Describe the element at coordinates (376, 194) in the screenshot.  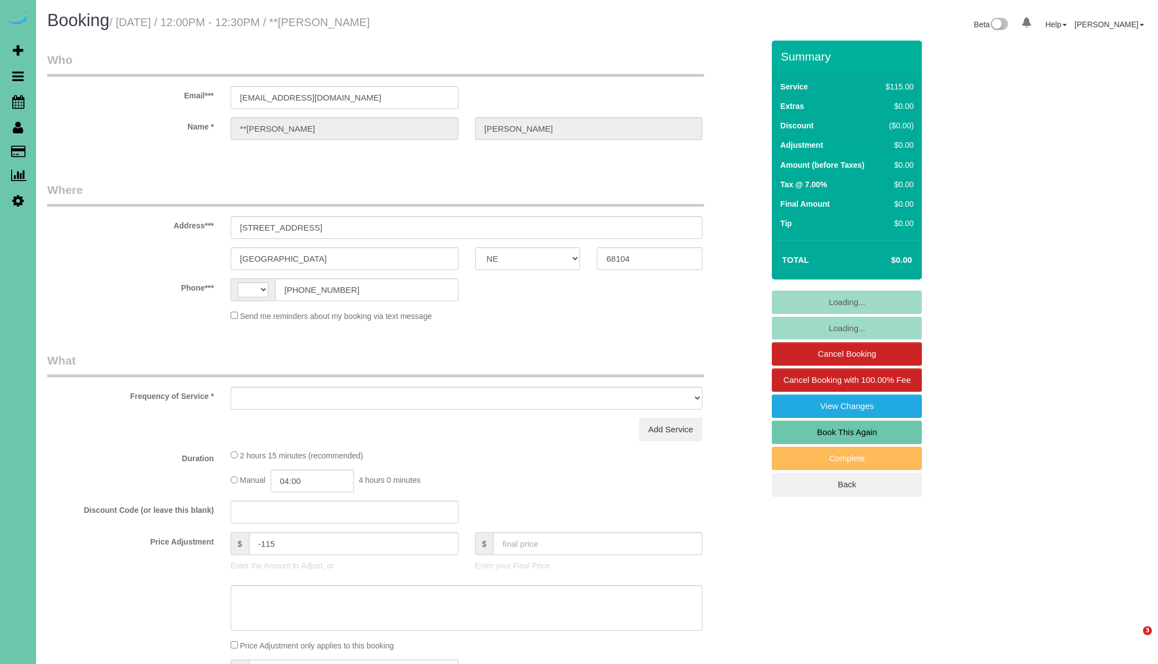
I see `legend: Where` at that location.